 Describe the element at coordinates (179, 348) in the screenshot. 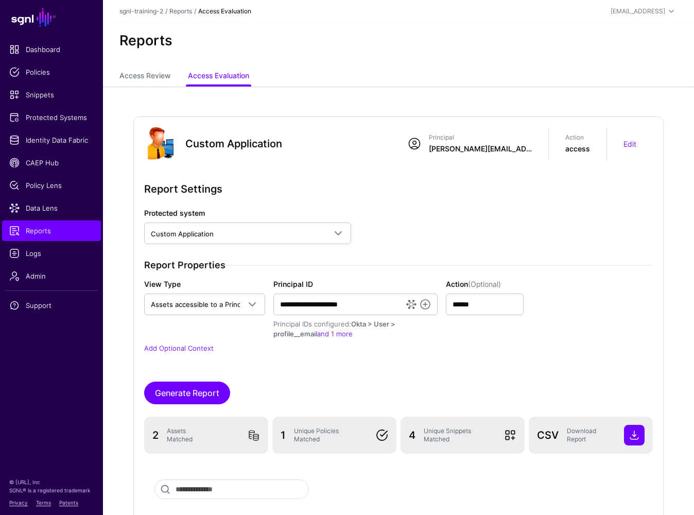

I see `a: Add Optional Context` at that location.